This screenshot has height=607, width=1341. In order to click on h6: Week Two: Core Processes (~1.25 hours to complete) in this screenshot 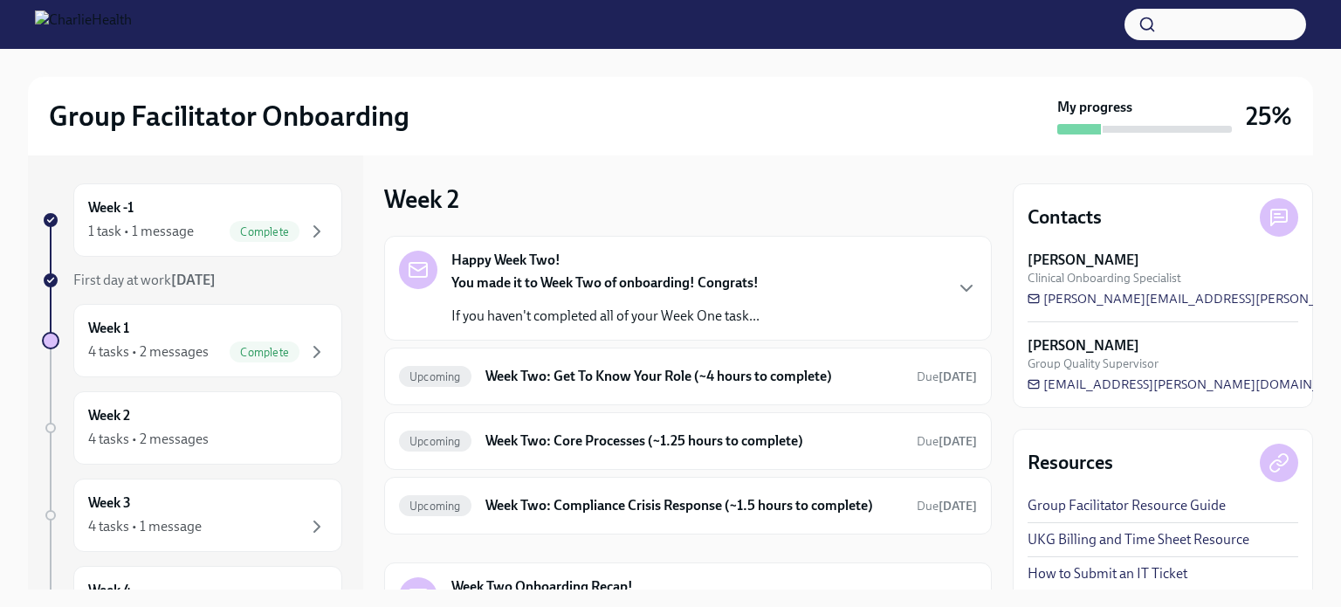, I will do `click(694, 441)`.